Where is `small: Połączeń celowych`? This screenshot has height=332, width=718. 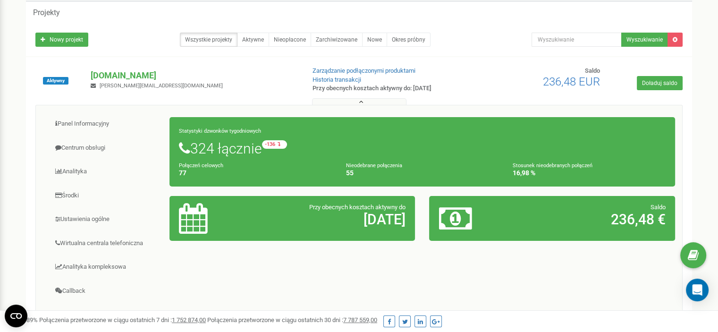 small: Połączeń celowych is located at coordinates (201, 165).